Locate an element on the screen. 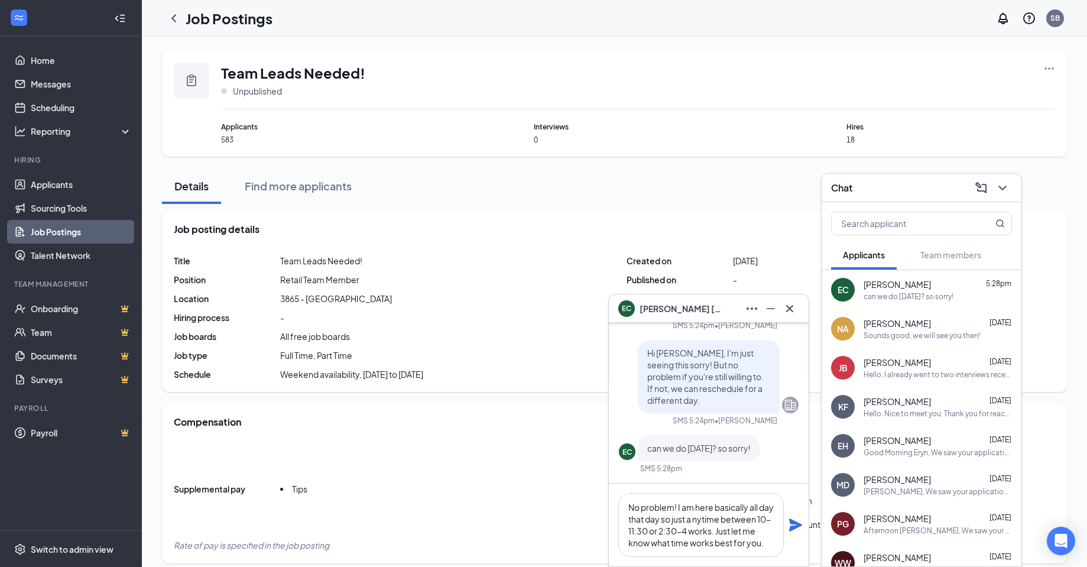 This screenshot has width=1087, height=567. a: PayrollCrown is located at coordinates (81, 433).